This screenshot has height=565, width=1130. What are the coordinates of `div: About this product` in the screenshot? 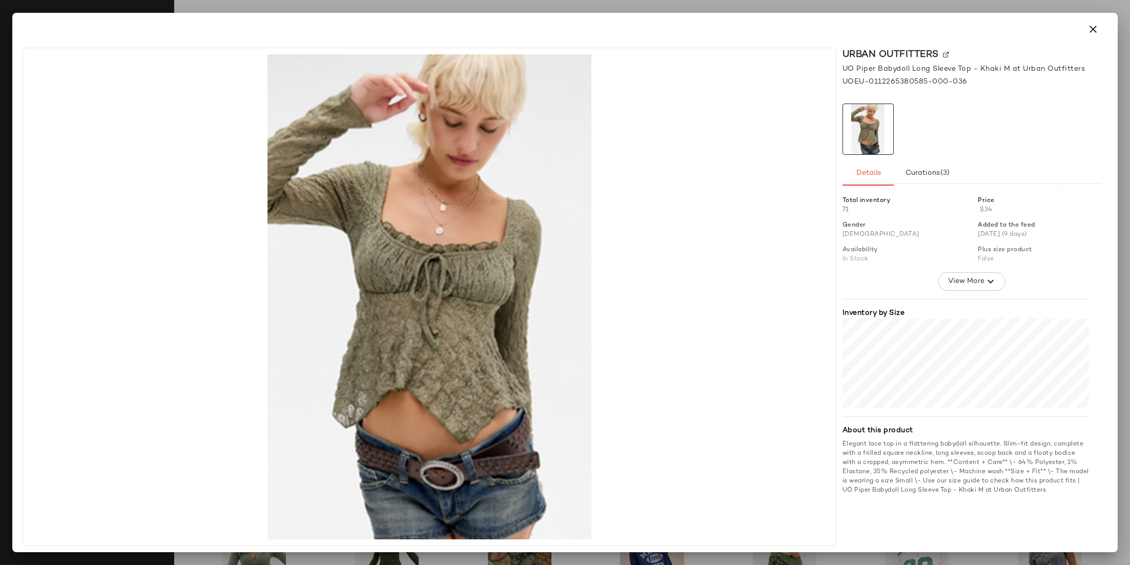 It's located at (966, 430).